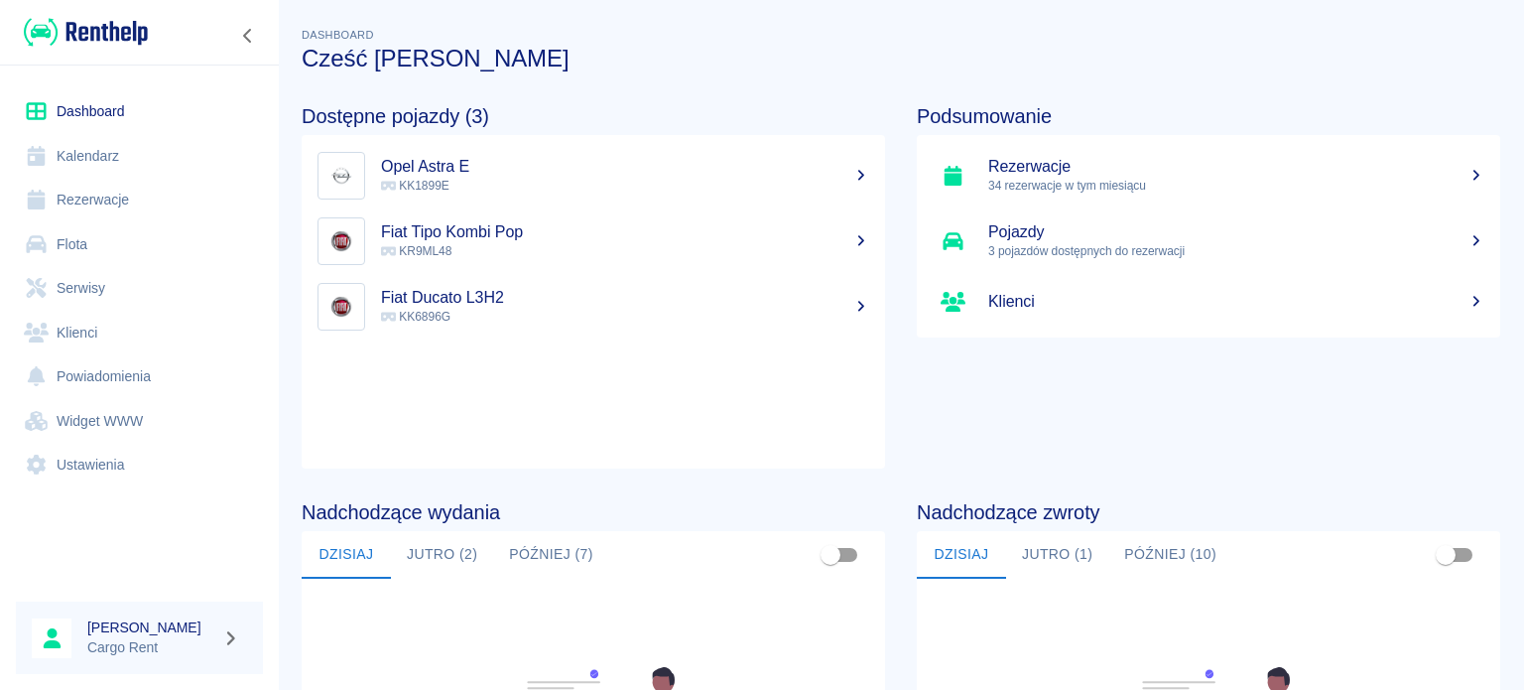 The width and height of the screenshot is (1524, 690). Describe the element at coordinates (1208, 176) in the screenshot. I see `a: Rezerwacje34 rezerwacje w tym miesiącu` at that location.